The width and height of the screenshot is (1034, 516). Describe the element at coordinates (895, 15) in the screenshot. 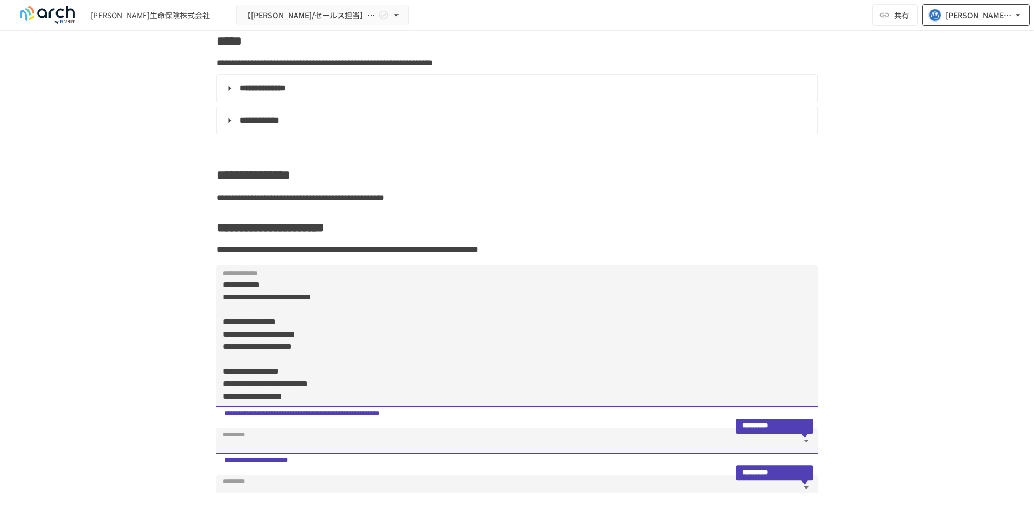

I see `button: 共有` at that location.